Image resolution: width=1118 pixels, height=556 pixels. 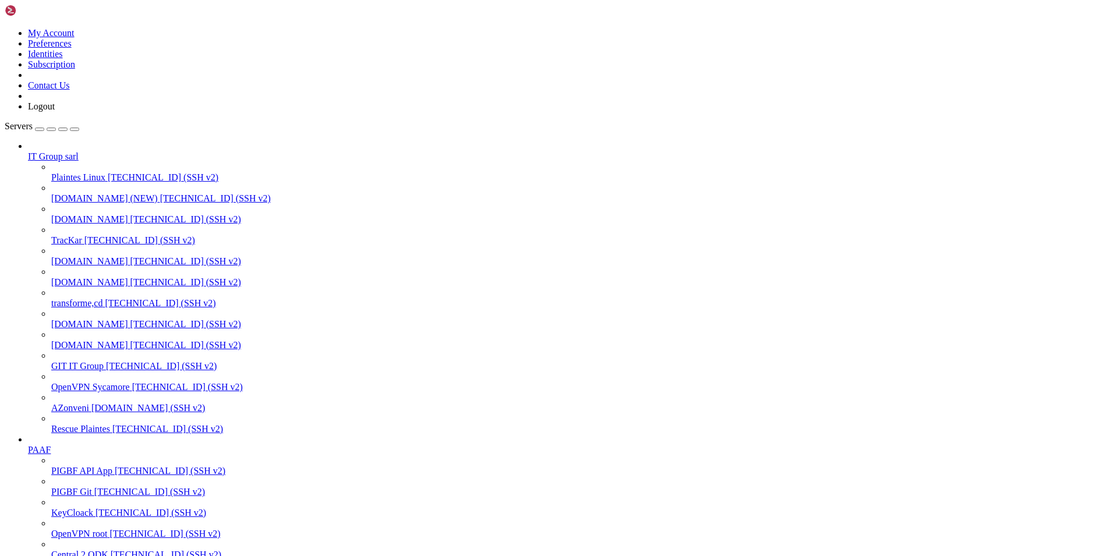 I want to click on a: IT Group sarl, so click(x=571, y=157).